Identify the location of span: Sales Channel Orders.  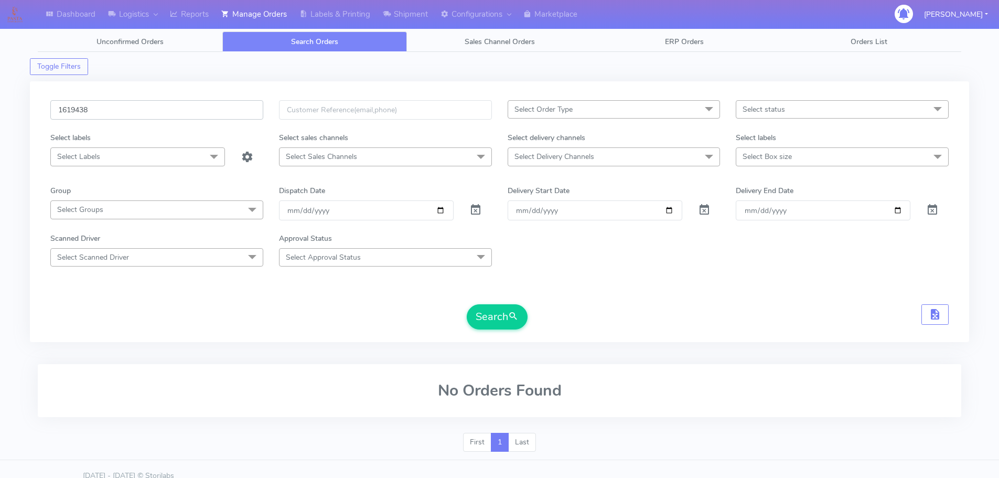
(500, 41).